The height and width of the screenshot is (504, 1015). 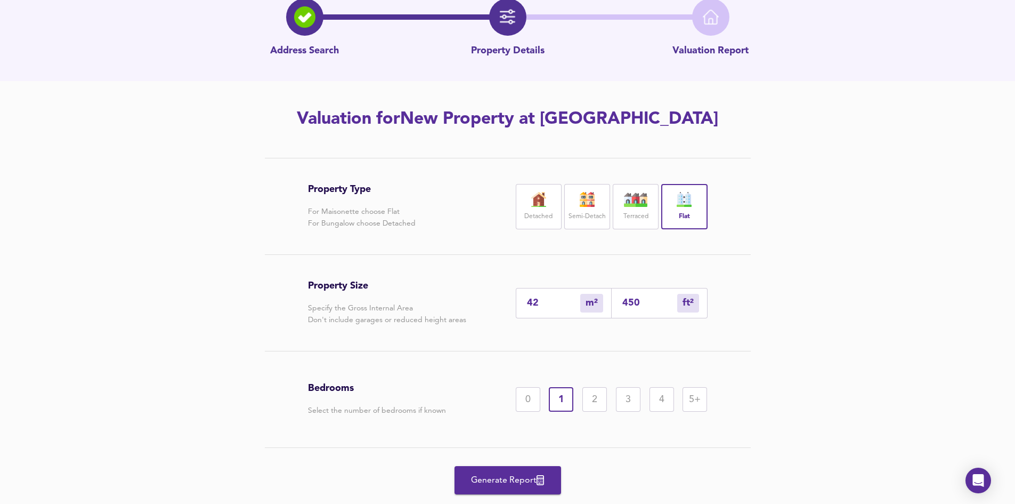 What do you see at coordinates (561, 399) in the screenshot?
I see `div: 1` at bounding box center [561, 399].